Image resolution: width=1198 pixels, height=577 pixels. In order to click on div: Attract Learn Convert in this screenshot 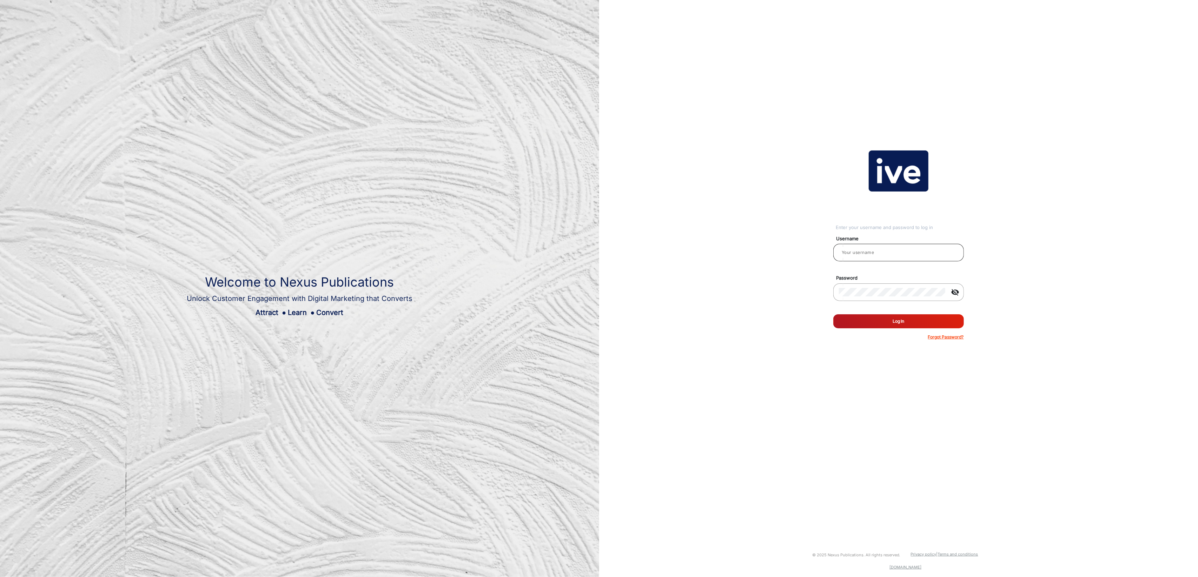, I will do `click(299, 313)`.